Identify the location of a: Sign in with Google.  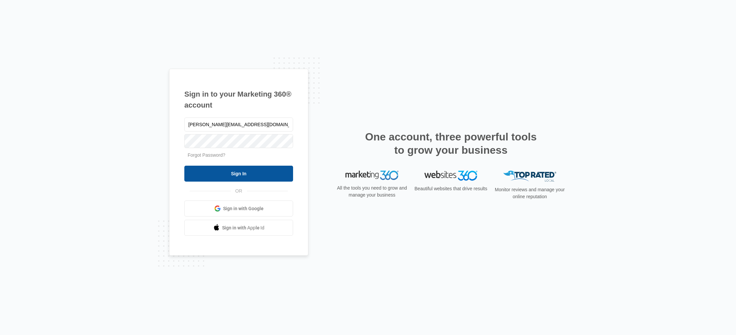
(239, 208).